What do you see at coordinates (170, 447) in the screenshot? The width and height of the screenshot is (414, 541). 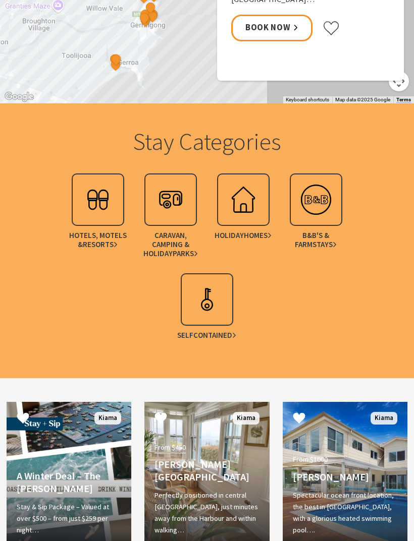 I see `span: From $450` at bounding box center [170, 447].